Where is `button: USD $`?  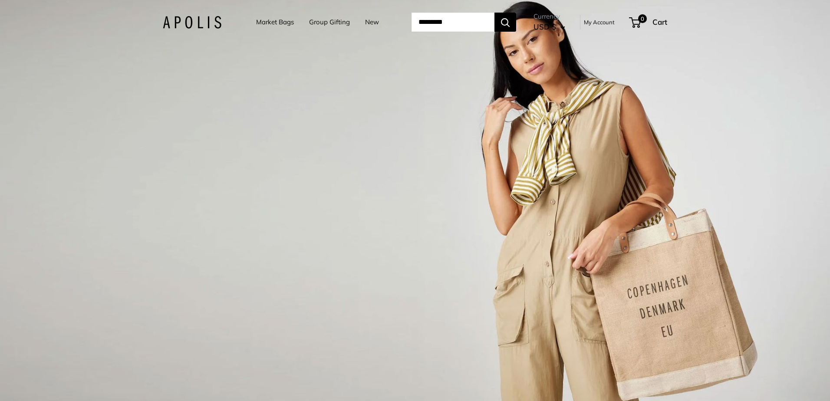 button: USD $ is located at coordinates (549, 27).